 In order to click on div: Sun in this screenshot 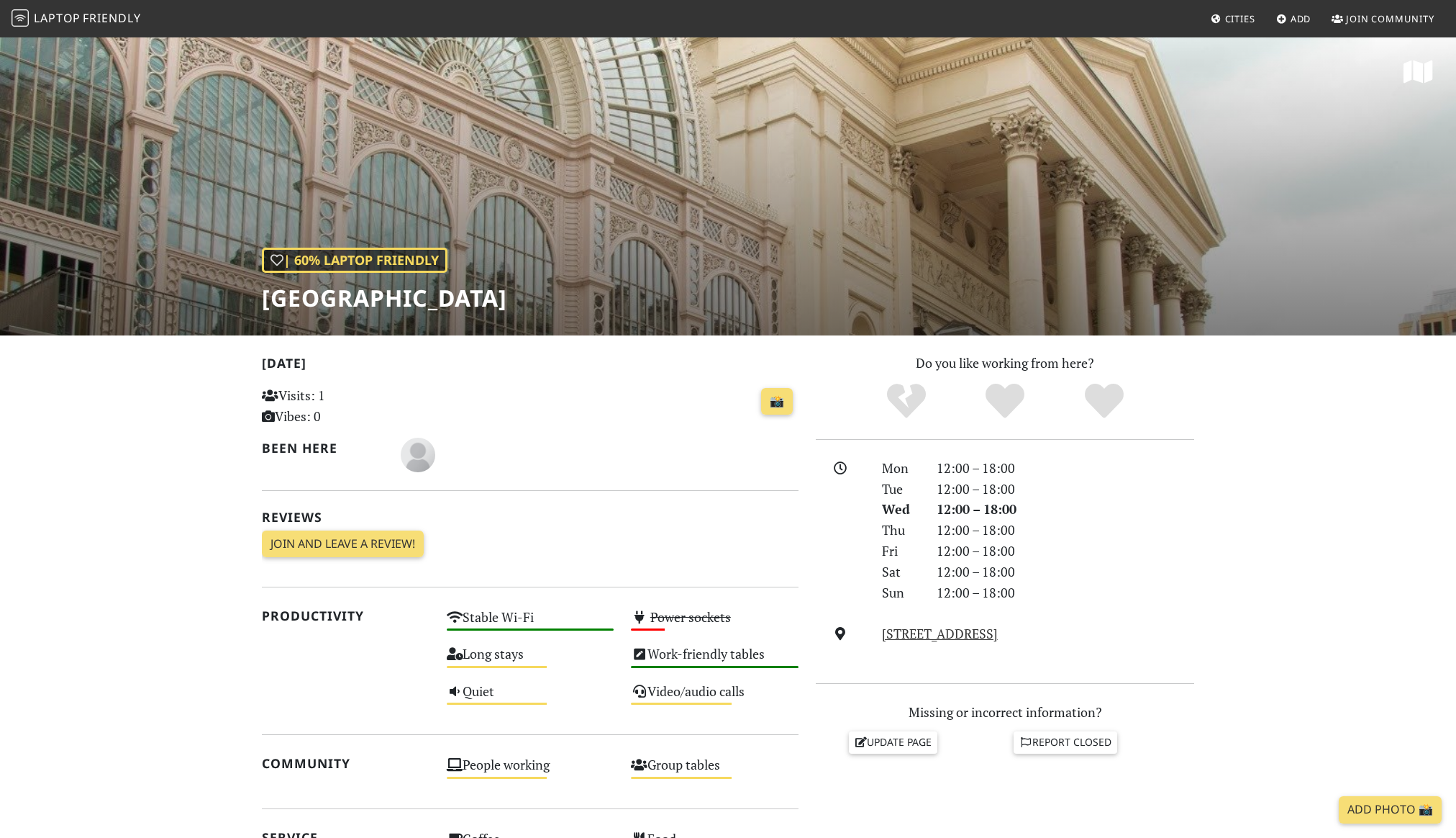, I will do `click(900, 592)`.